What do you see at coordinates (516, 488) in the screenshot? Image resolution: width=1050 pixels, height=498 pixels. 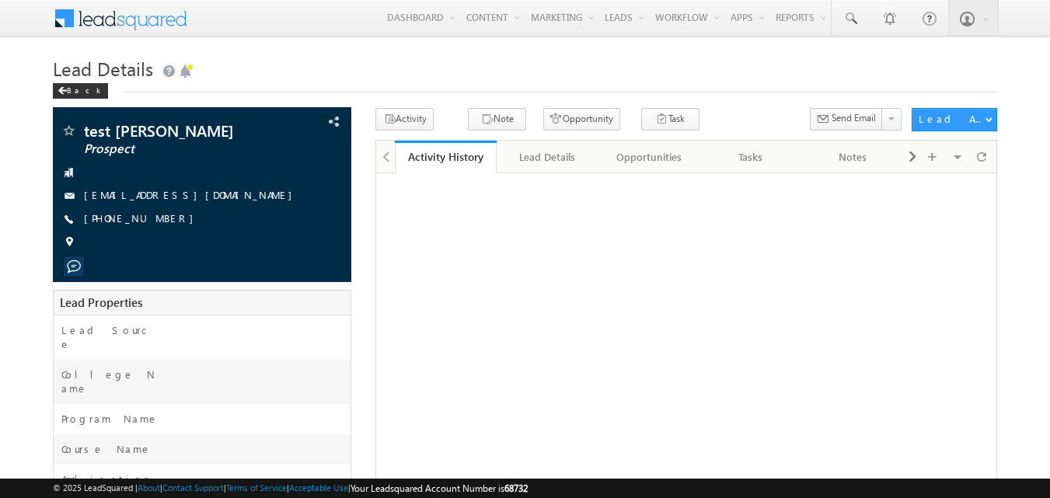 I see `span: 68732` at bounding box center [516, 488].